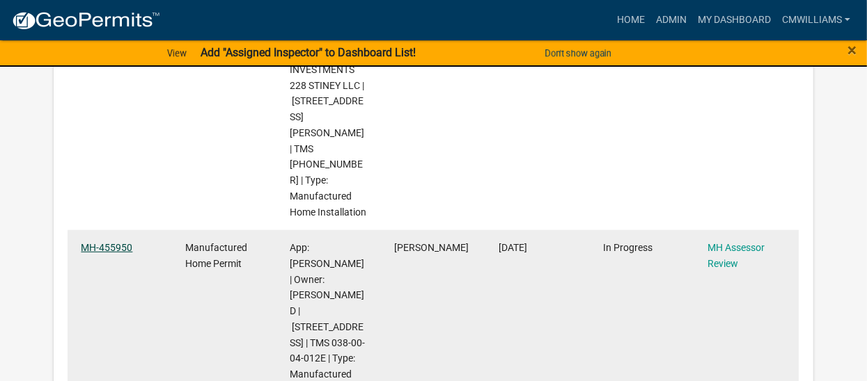  I want to click on span: Stephanie Allen, so click(431, 248).